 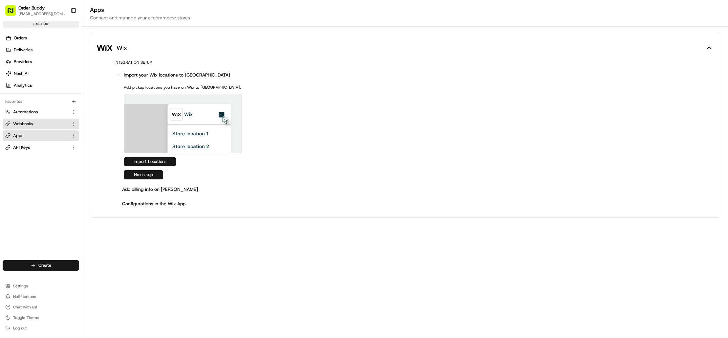 I want to click on span: API Keys, so click(x=21, y=147).